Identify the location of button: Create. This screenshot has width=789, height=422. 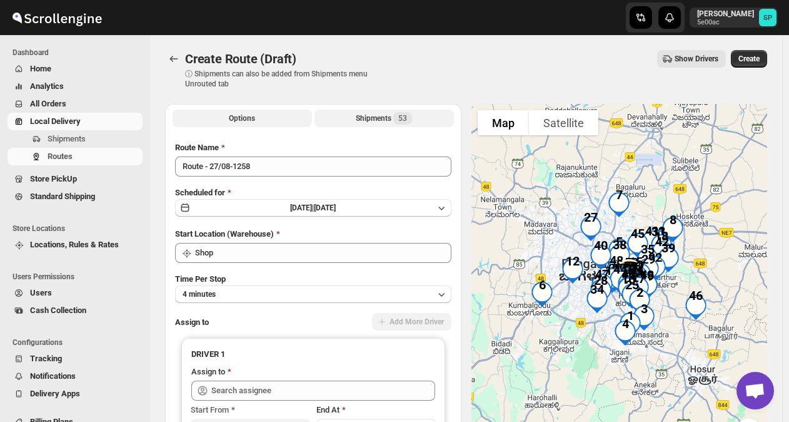
(749, 59).